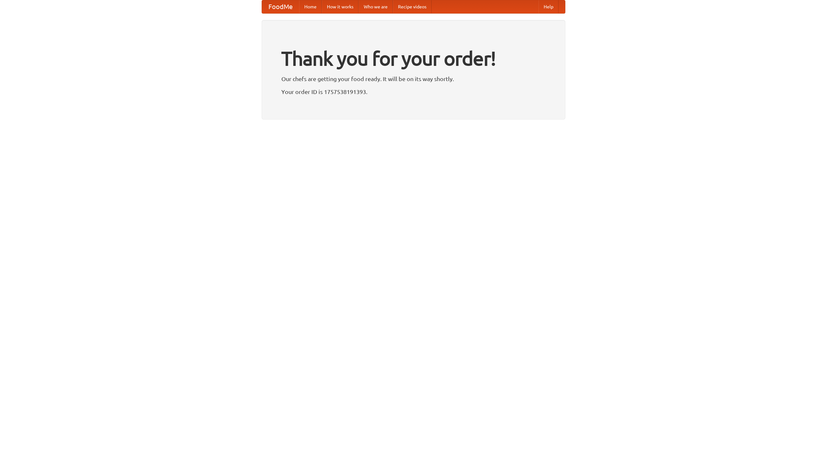 The image size is (827, 457). What do you see at coordinates (413, 79) in the screenshot?
I see `p: Our chefs are getting your food ready. It will be on its way shortly.` at bounding box center [413, 79].